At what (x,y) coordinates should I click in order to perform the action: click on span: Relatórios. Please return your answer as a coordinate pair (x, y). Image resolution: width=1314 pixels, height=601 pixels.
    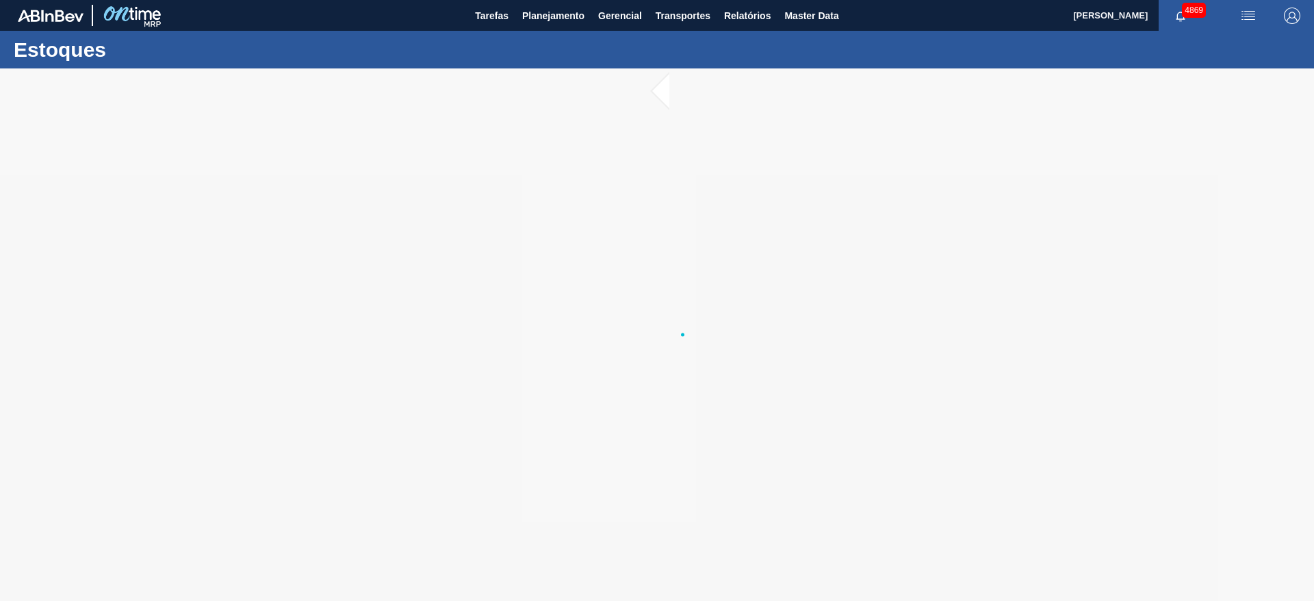
    Looking at the image, I should click on (747, 16).